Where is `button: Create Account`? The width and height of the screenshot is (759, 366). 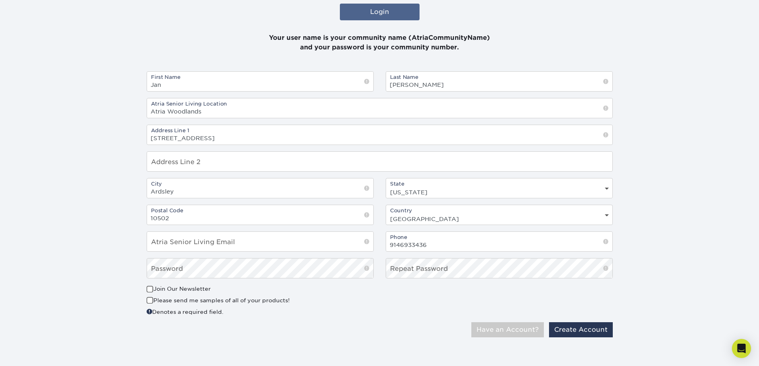
button: Create Account is located at coordinates (581, 330).